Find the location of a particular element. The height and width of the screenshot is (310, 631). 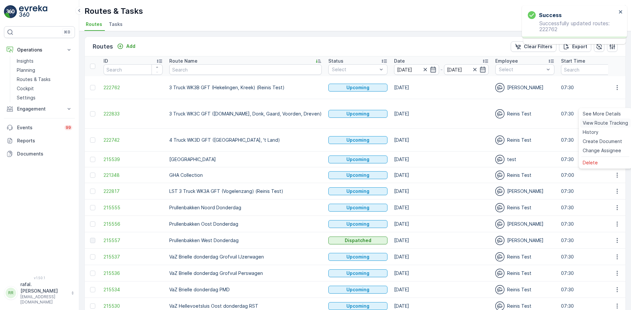

p: VaZ Brielle donderdag PMD is located at coordinates (245, 290).